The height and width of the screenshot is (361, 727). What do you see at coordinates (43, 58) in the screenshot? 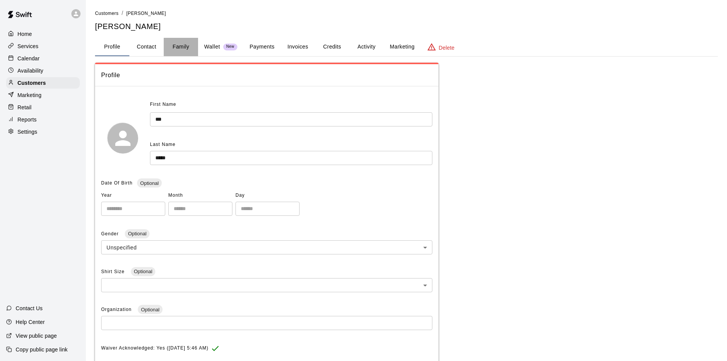
I see `div: Calendar` at bounding box center [43, 58].